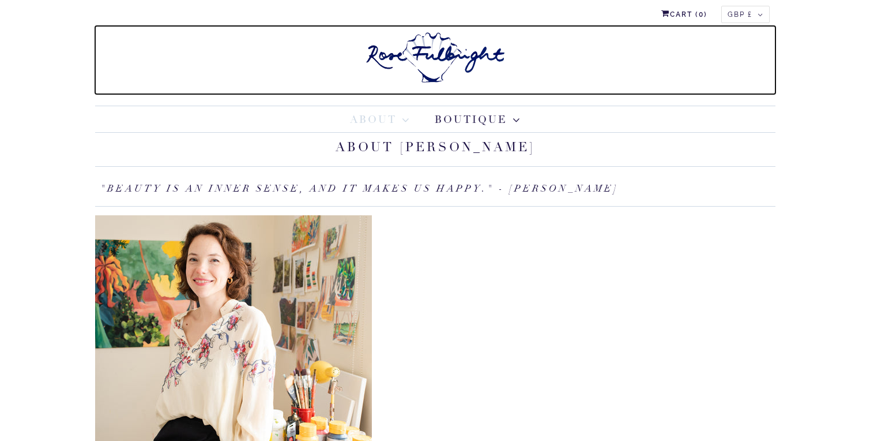  What do you see at coordinates (746, 14) in the screenshot?
I see `button: GBP £` at bounding box center [746, 14].